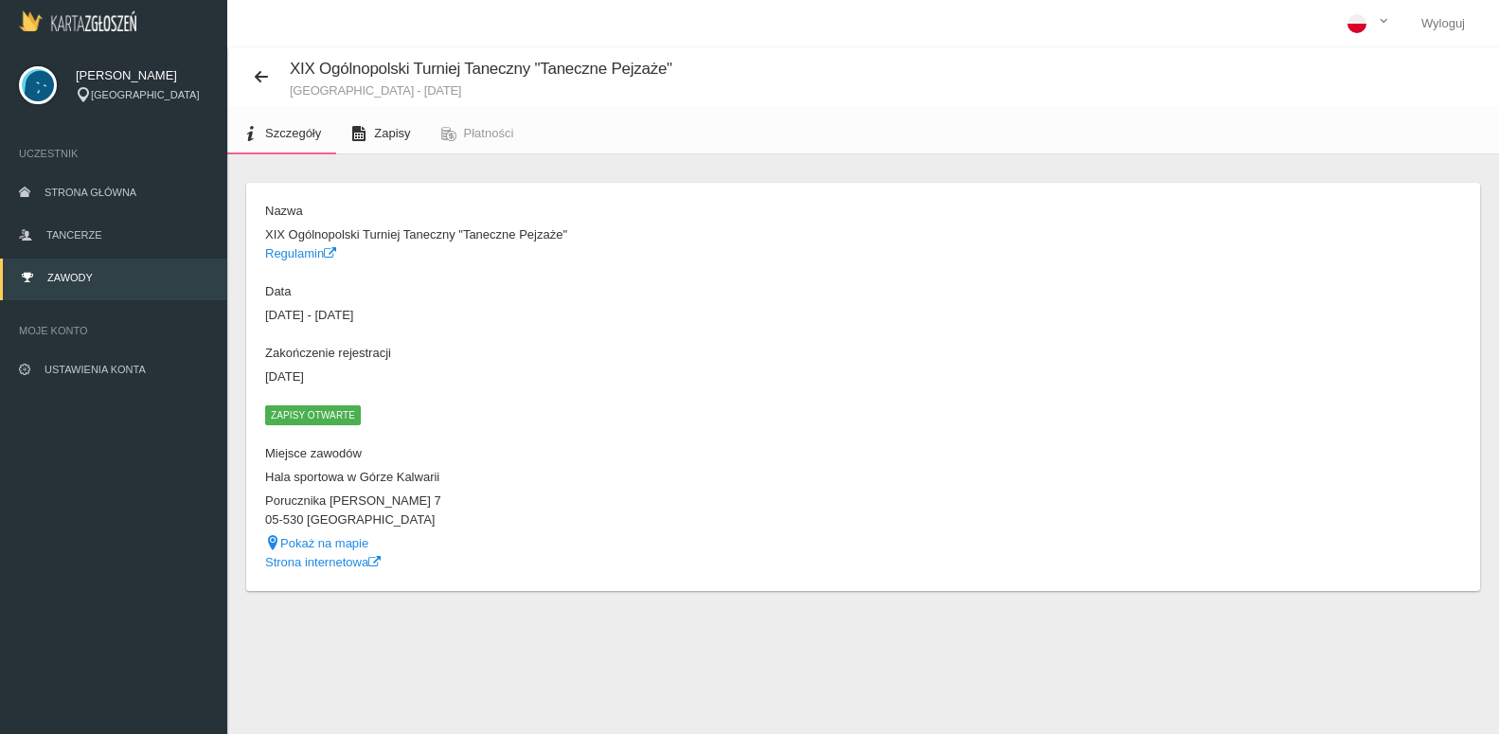  Describe the element at coordinates (114, 331) in the screenshot. I see `span: Moje konto` at that location.